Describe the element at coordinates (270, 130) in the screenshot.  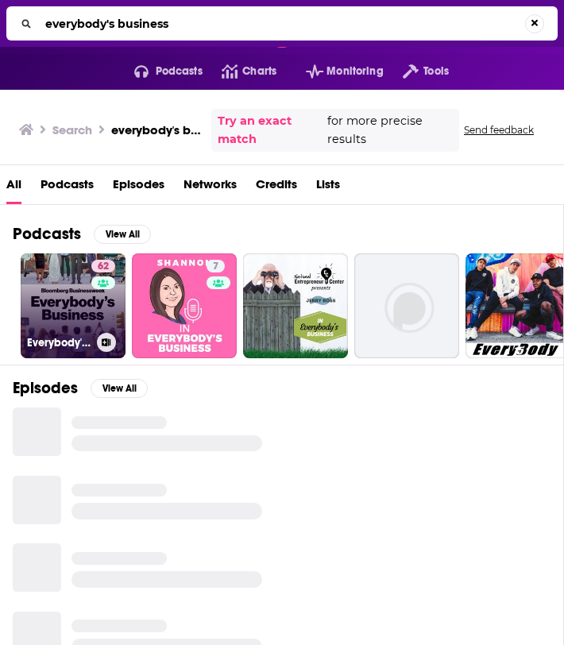
I see `a: Try an exact match` at that location.